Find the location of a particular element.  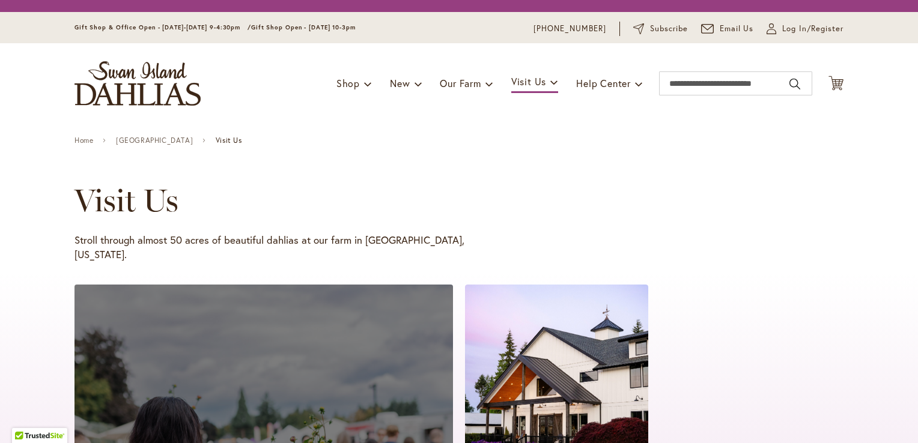

span: Help Center is located at coordinates (603, 83).